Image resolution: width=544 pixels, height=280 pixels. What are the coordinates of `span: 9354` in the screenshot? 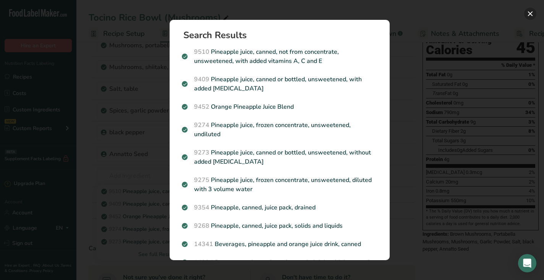 It's located at (202, 208).